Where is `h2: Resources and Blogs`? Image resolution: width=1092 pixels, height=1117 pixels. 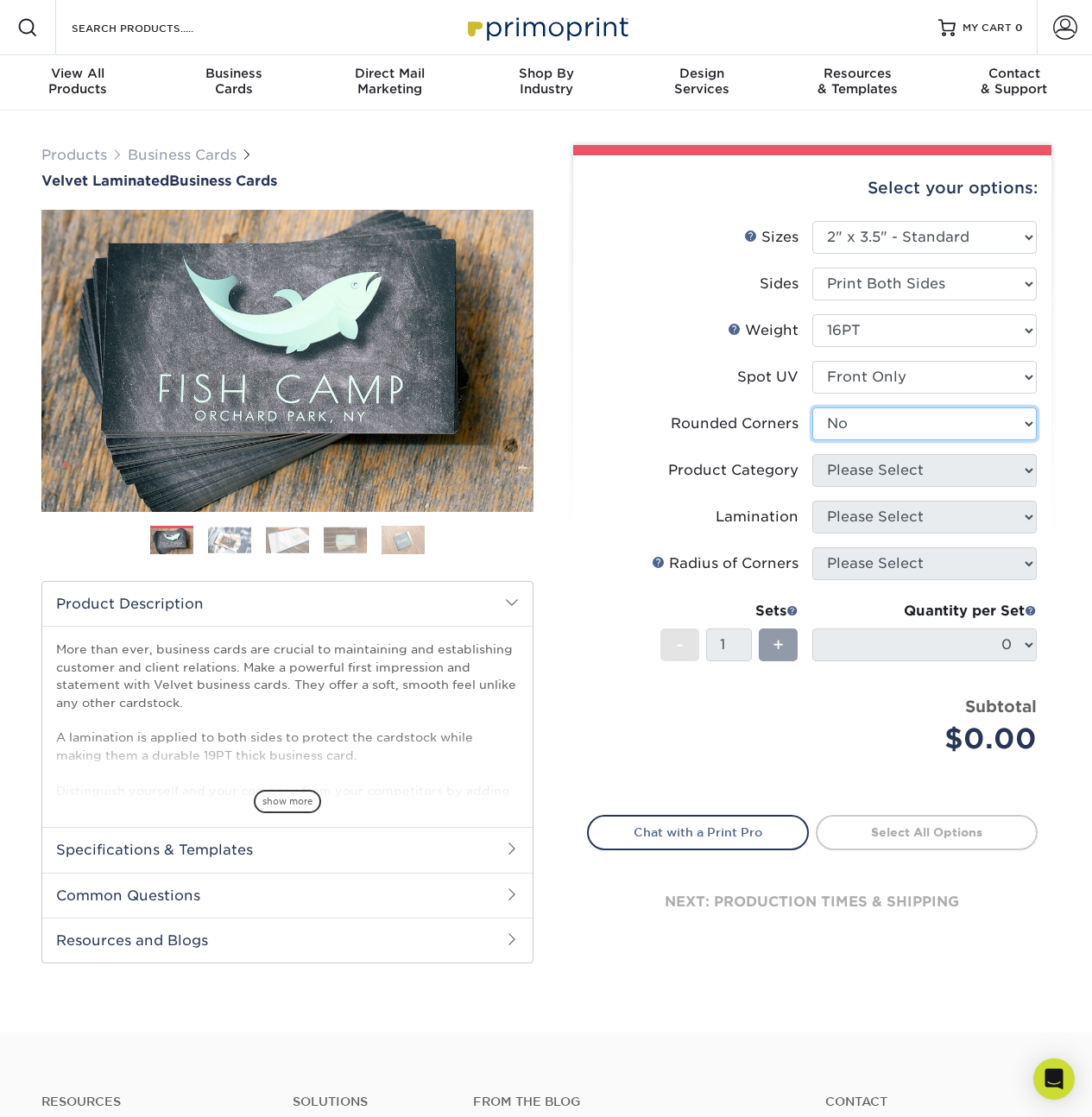 h2: Resources and Blogs is located at coordinates (288, 940).